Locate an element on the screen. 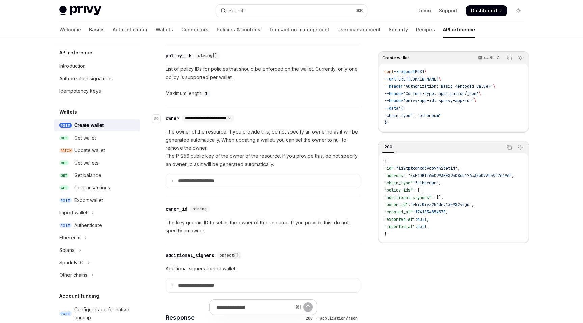  a: Policies & controls is located at coordinates (239, 30).